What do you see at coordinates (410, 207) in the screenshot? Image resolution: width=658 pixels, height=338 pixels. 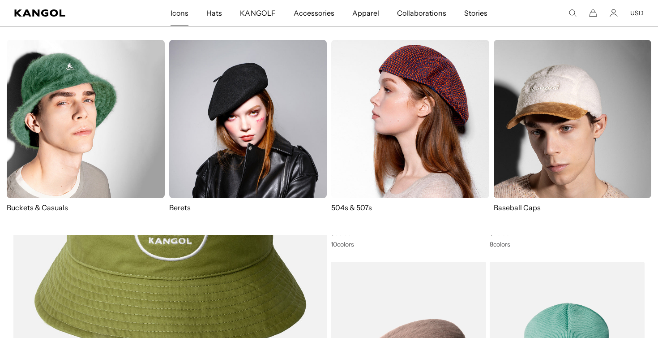 I see `p: 504s & 507s` at bounding box center [410, 207].